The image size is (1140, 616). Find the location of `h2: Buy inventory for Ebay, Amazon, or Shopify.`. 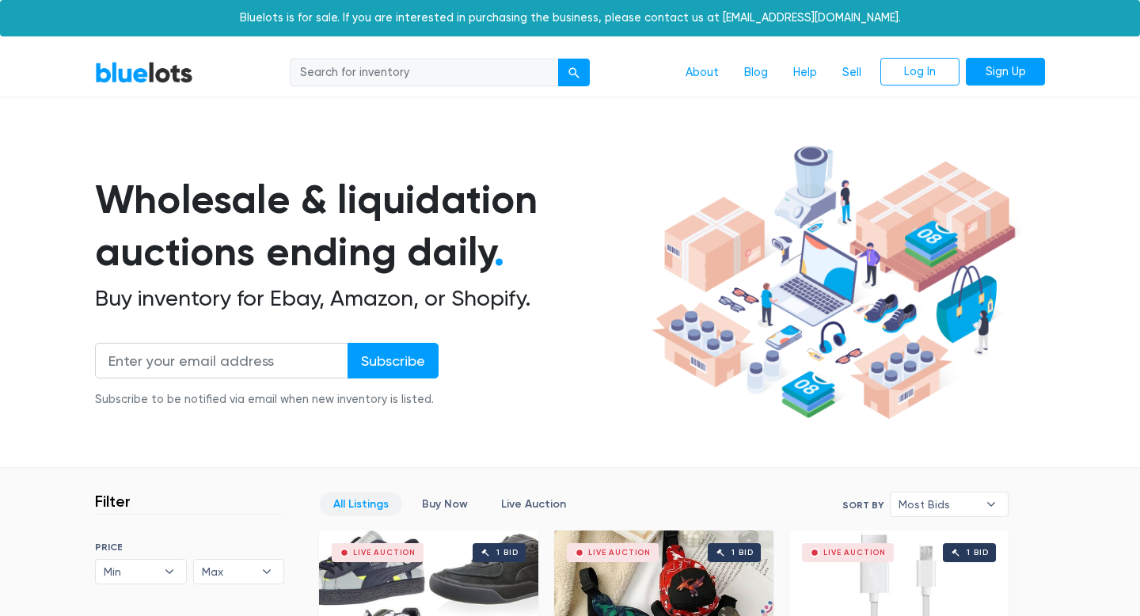

h2: Buy inventory for Ebay, Amazon, or Shopify. is located at coordinates (370, 298).